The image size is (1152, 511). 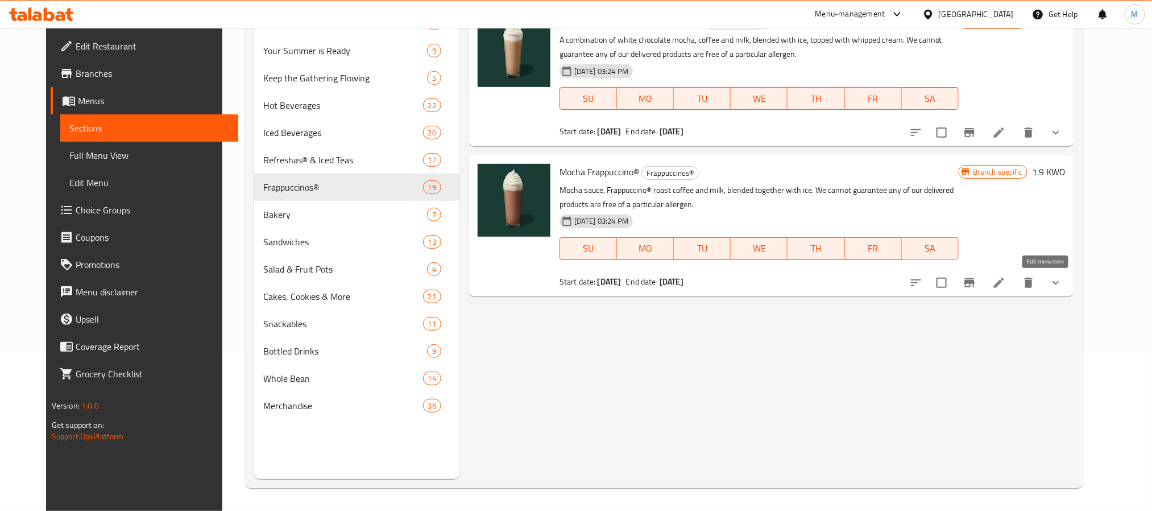 What do you see at coordinates (578, 281) in the screenshot?
I see `span: Start date:` at bounding box center [578, 281].